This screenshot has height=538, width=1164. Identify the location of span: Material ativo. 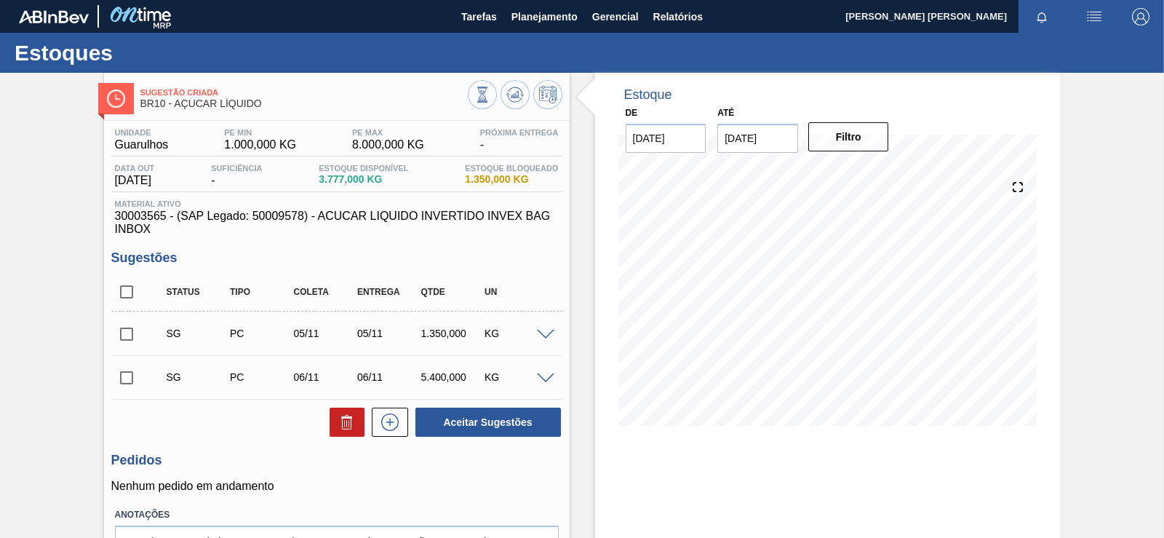
(337, 204).